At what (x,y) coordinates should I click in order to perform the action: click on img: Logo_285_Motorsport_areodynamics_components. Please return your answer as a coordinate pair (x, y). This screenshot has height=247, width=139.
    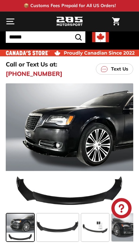
    Looking at the image, I should click on (70, 22).